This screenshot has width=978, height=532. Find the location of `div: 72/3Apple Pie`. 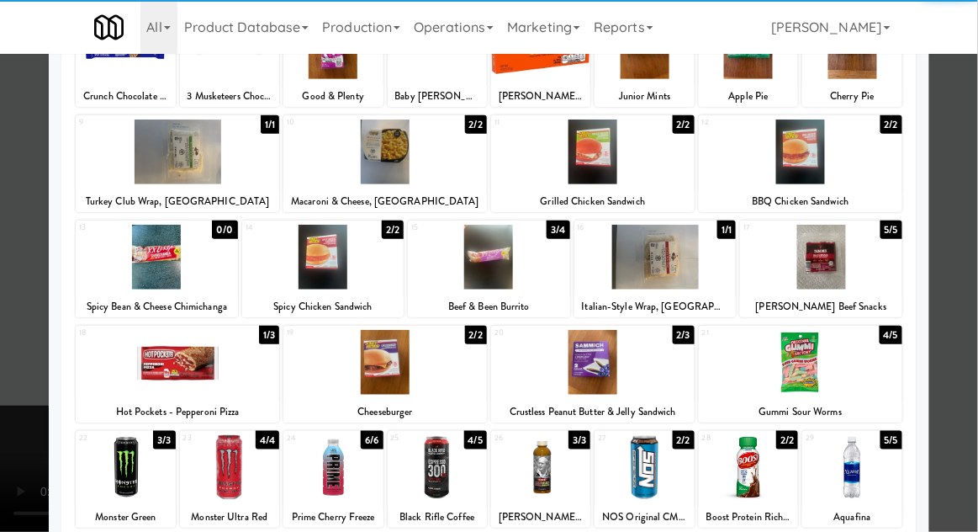

div: 72/3Apple Pie is located at coordinates (749, 58).